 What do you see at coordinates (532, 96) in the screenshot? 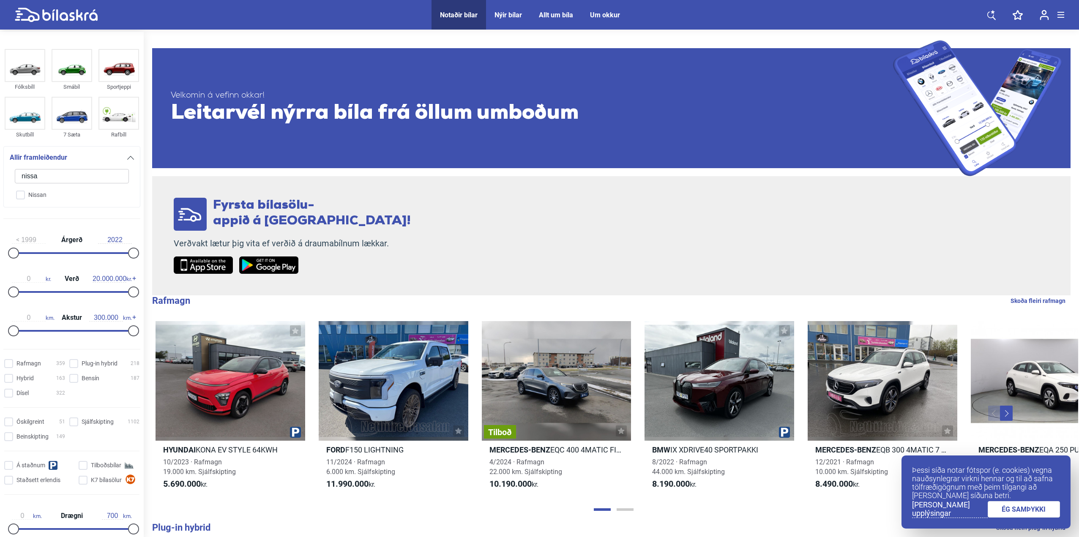
I see `span: Velkomin á vefinn okkar!` at bounding box center [532, 96].